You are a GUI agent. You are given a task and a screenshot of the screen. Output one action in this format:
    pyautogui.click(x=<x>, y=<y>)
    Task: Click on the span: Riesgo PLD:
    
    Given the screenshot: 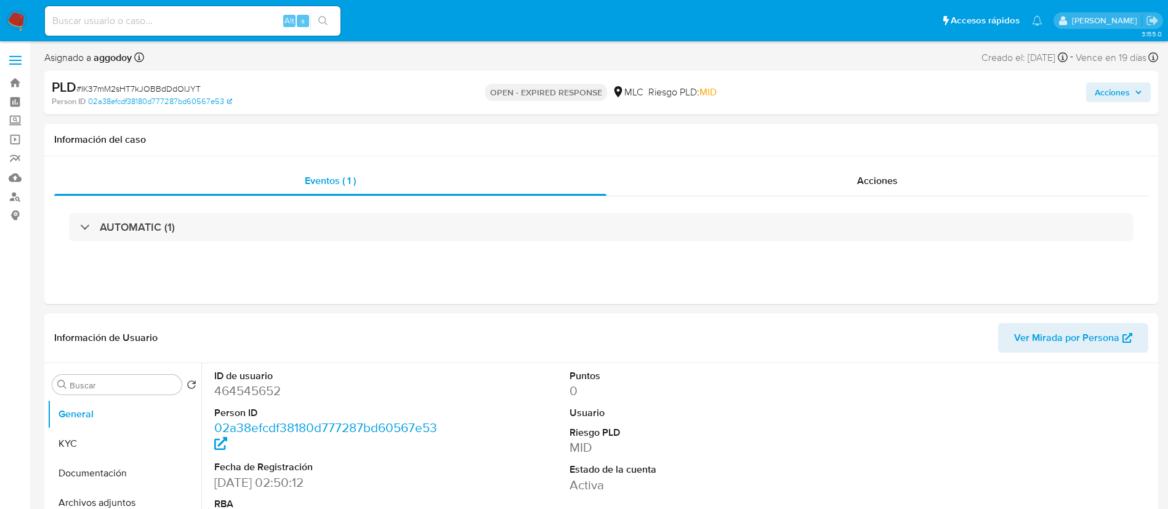 What is the action you would take?
    pyautogui.click(x=682, y=92)
    